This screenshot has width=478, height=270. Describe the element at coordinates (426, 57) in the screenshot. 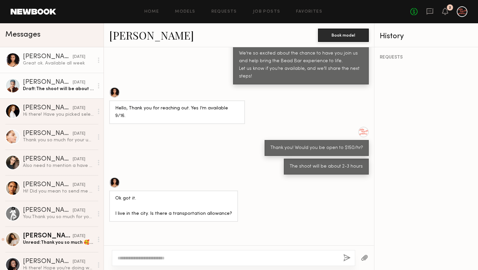

I see `div: REQUESTS` at that location.